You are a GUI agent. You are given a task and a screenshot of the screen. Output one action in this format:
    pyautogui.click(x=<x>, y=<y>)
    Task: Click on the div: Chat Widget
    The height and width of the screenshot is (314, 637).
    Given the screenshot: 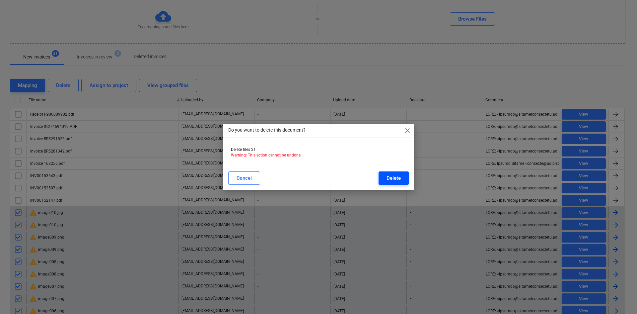 What is the action you would take?
    pyautogui.click(x=621, y=298)
    